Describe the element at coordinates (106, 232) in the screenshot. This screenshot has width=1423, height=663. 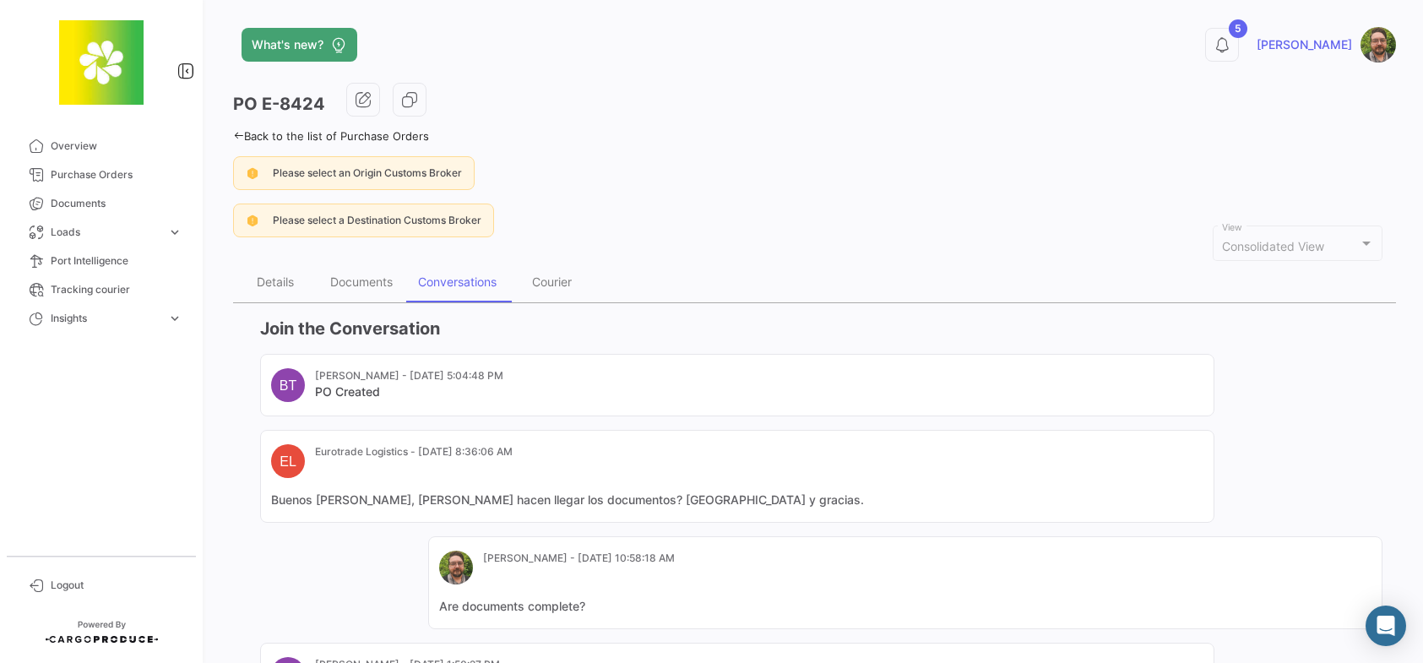
I see `span: Loads` at that location.